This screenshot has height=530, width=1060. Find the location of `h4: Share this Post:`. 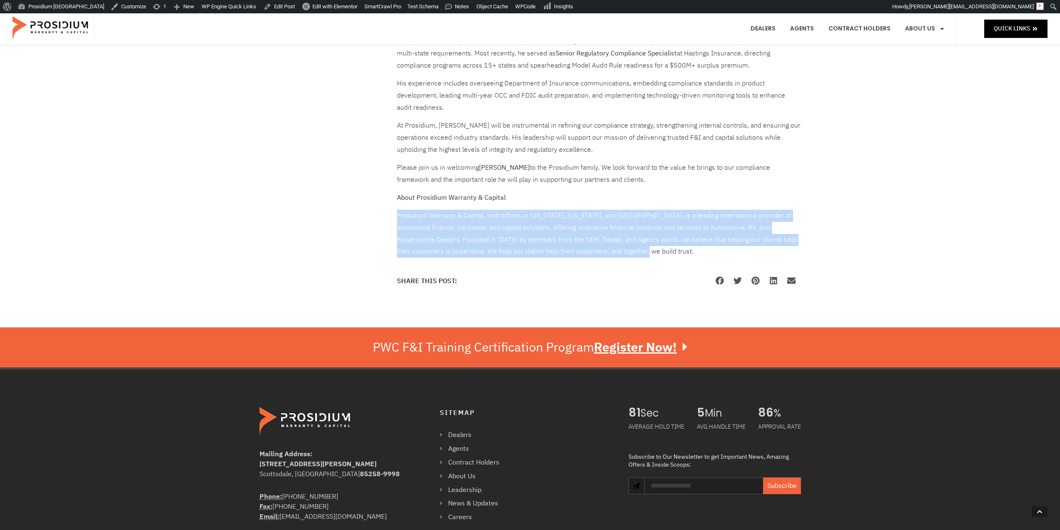

h4: Share this Post: is located at coordinates (427, 281).